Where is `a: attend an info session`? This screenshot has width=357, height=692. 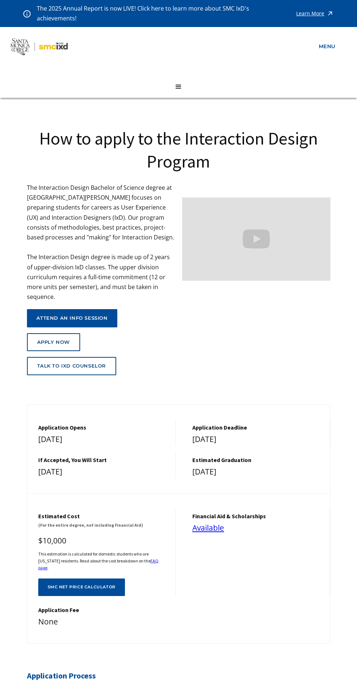 a: attend an info session is located at coordinates (72, 318).